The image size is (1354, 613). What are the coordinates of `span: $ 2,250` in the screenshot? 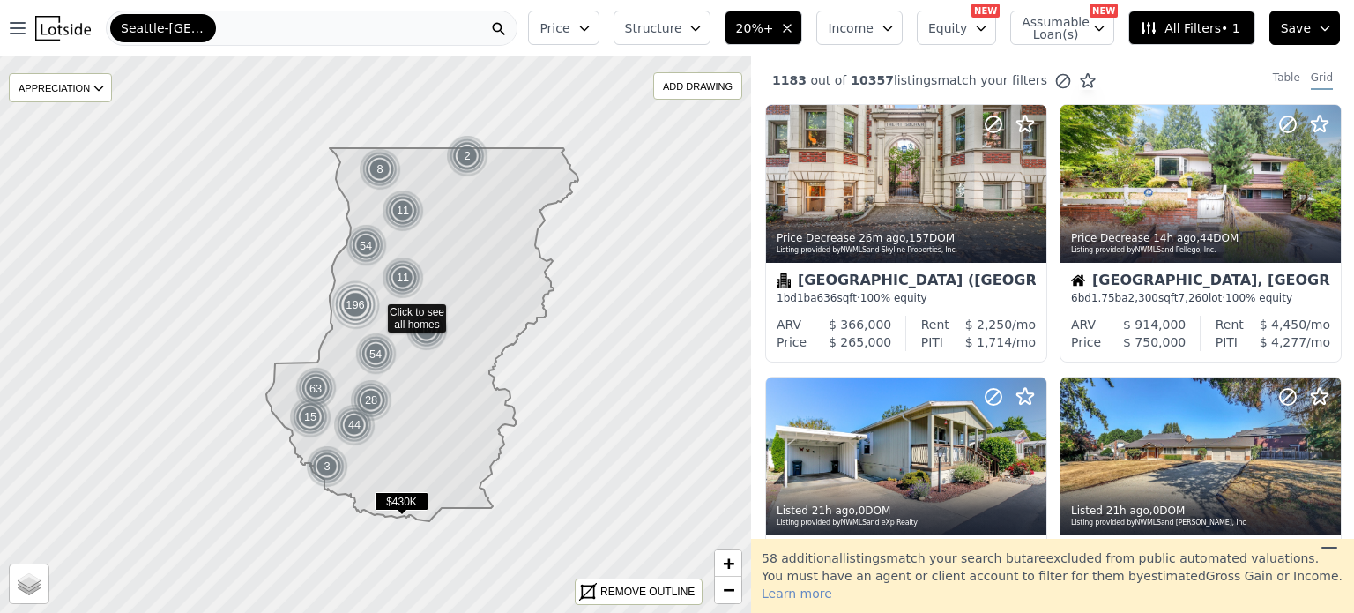 It's located at (989, 325).